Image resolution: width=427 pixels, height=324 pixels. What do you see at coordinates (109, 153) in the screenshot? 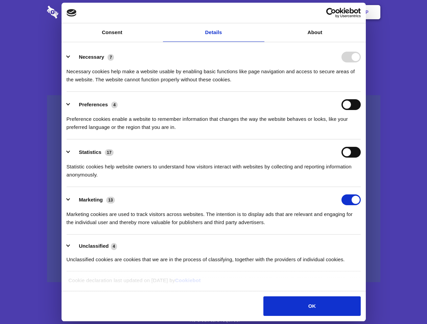
I see `span: 17` at bounding box center [109, 153].